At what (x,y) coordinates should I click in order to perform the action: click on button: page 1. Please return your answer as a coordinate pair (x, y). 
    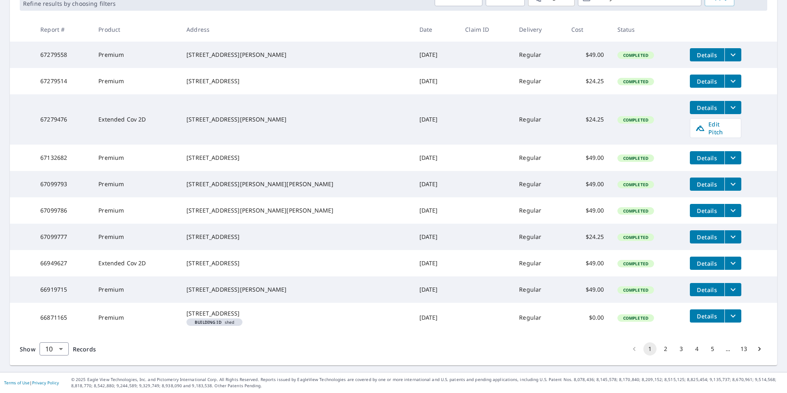
    Looking at the image, I should click on (650, 349).